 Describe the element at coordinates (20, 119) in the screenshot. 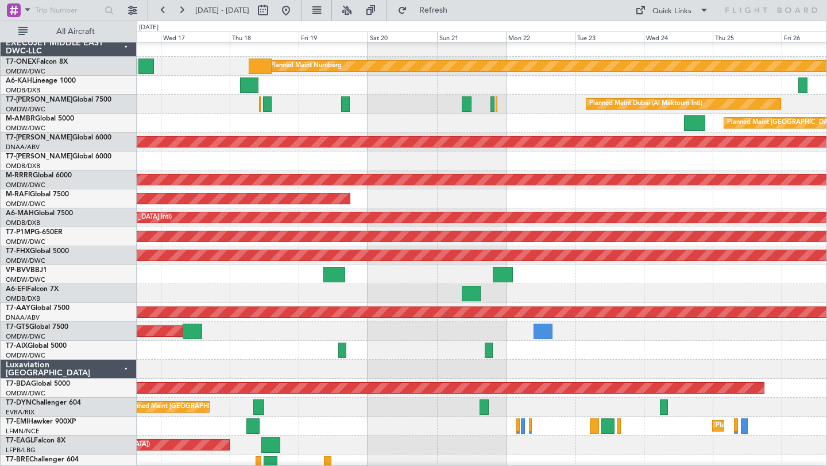

I see `span: M-AMBR` at that location.